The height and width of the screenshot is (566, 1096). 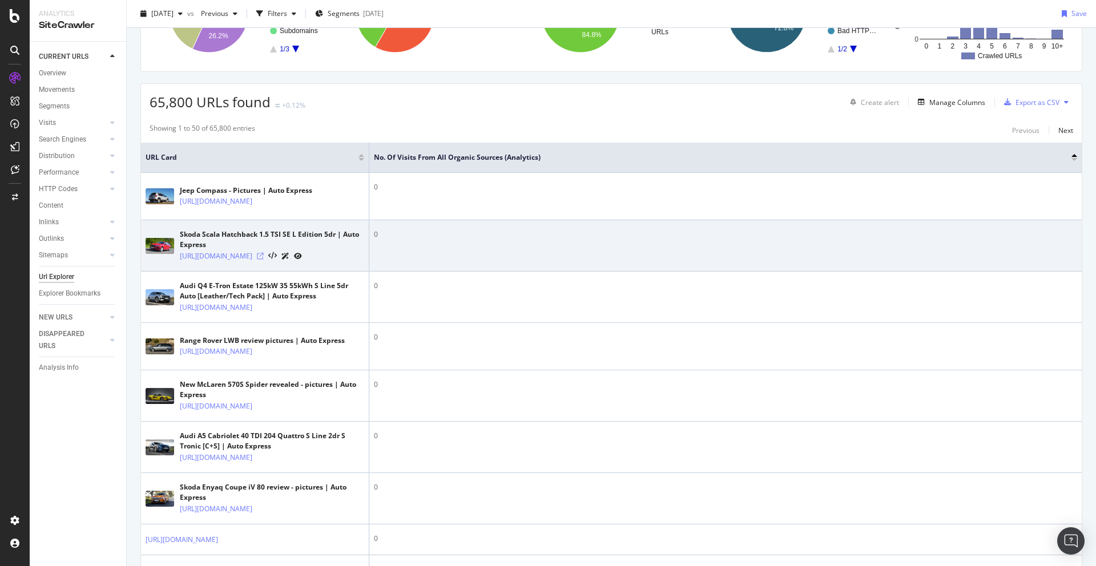 What do you see at coordinates (272, 291) in the screenshot?
I see `div: Audi Q4 E-Tron Estate 125kW 35 55kWh S Line 5dr Auto [Leather/Tech Pack] | Auto Express` at bounding box center [272, 291].